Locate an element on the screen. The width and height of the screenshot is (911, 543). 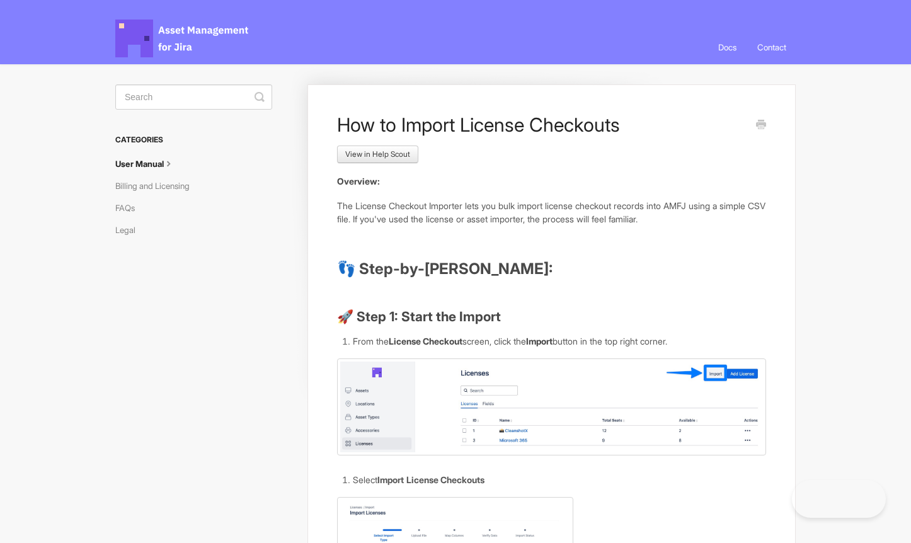
a: FAQs is located at coordinates (130, 208).